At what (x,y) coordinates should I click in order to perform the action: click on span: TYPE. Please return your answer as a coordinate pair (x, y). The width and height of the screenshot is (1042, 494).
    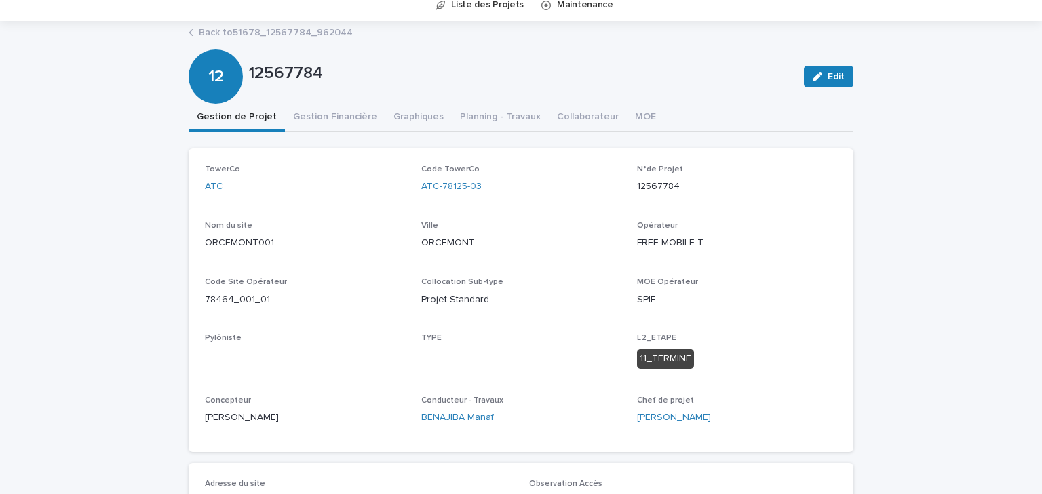
    Looking at the image, I should click on (431, 338).